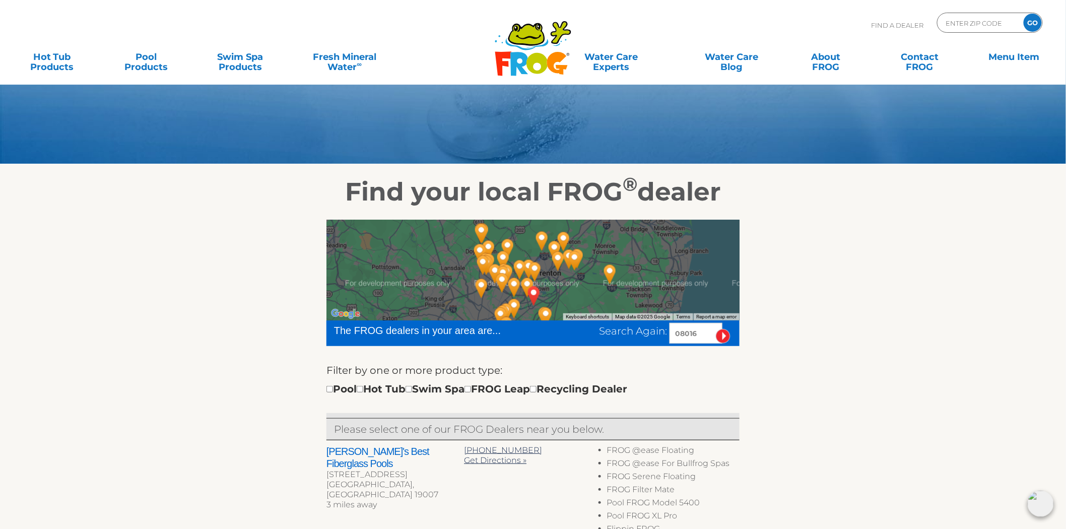 This screenshot has height=529, width=1066. What do you see at coordinates (577, 258) in the screenshot?
I see `div: National Pools & Spas - Robbinsville - 16 miles away.` at bounding box center [577, 258].